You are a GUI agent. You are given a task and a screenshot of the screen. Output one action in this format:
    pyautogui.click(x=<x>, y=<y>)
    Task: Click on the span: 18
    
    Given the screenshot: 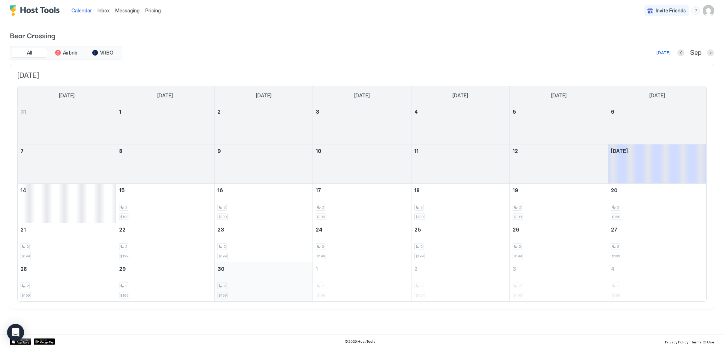 What is the action you would take?
    pyautogui.click(x=417, y=190)
    